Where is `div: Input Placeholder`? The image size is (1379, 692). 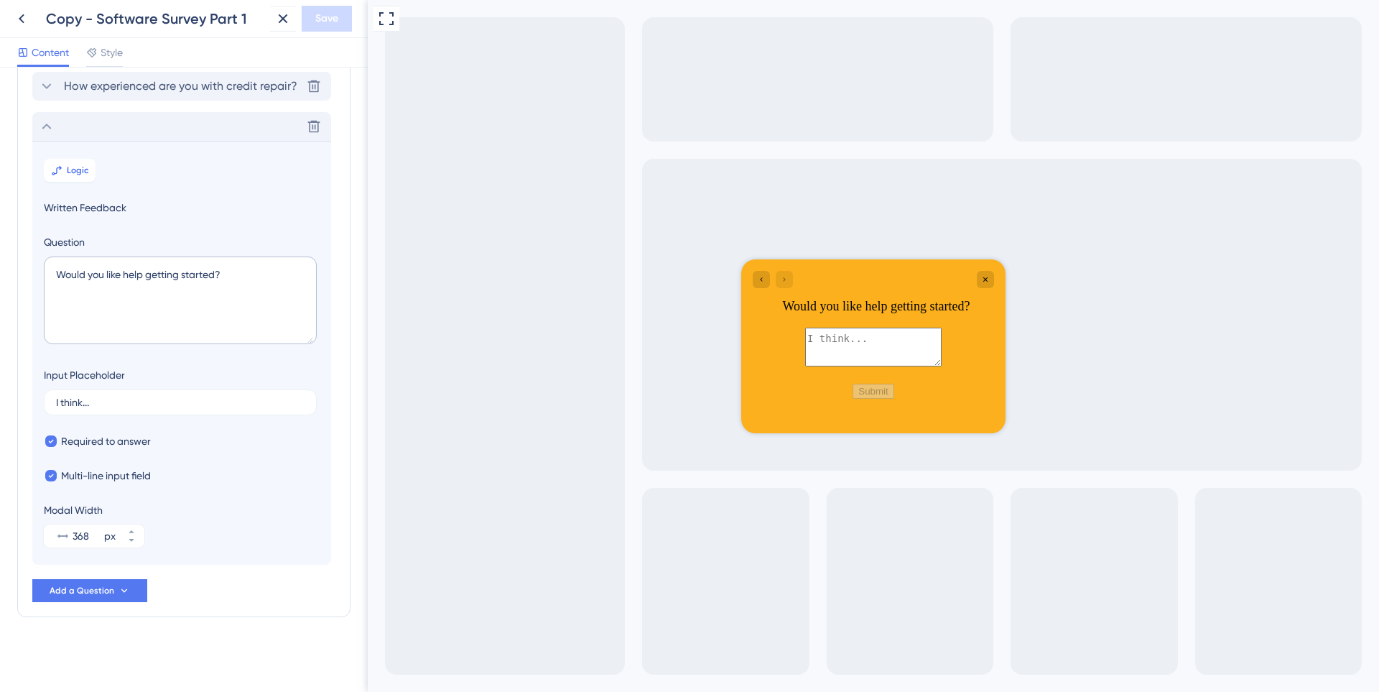 div: Input Placeholder is located at coordinates (84, 375).